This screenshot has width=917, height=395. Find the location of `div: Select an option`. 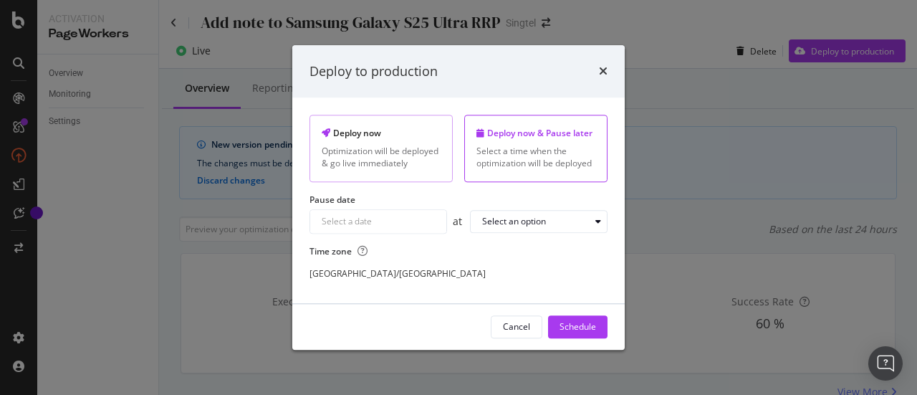

div: Select an option is located at coordinates (514, 221).